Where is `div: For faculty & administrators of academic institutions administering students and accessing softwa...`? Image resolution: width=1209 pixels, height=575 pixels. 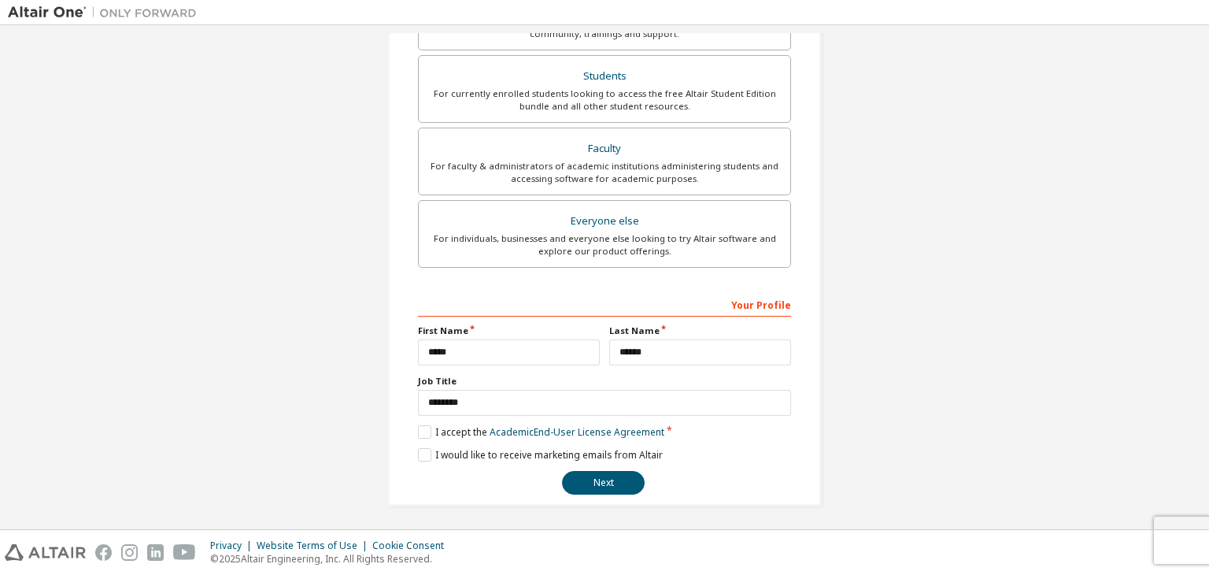
div: For faculty & administrators of academic institutions administering students and accessing softwa... is located at coordinates (605, 172).